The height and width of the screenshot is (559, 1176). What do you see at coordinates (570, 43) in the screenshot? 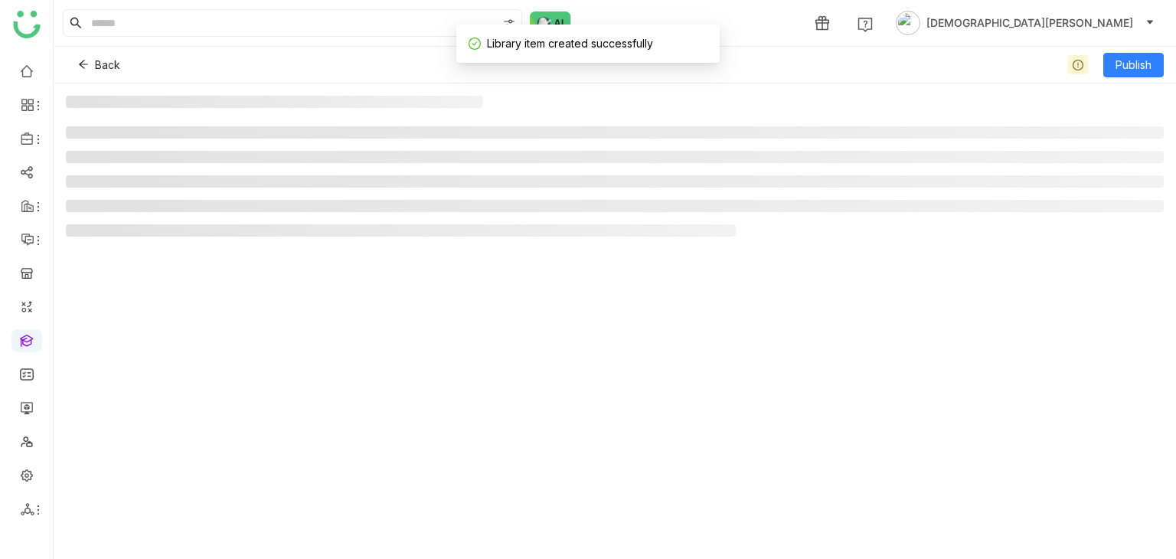
I see `span: Library item created successfully` at bounding box center [570, 43].